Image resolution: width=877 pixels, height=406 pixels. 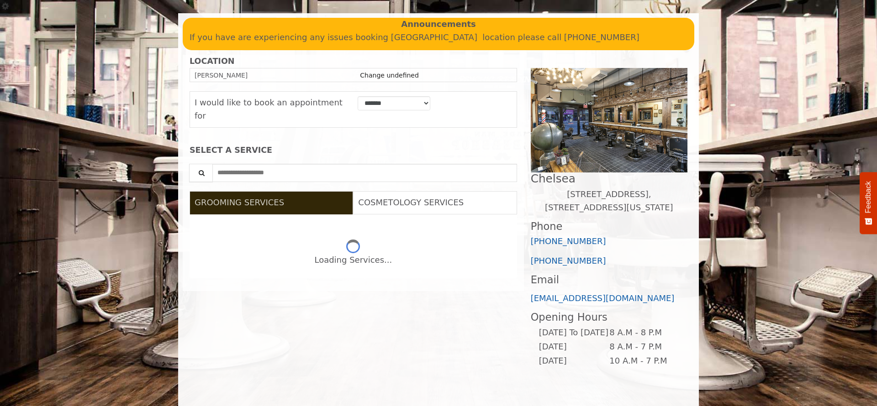 What do you see at coordinates (269, 109) in the screenshot?
I see `span: I would like to book an appointment for` at bounding box center [269, 109].